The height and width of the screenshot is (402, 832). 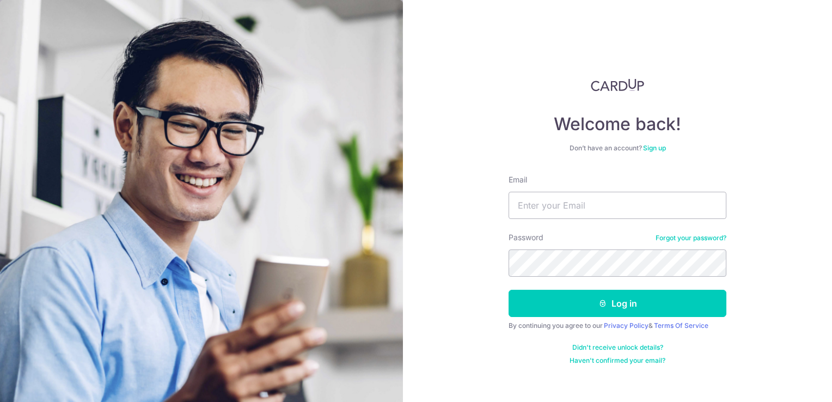 I want to click on a: Didn't receive unlock details?, so click(x=618, y=348).